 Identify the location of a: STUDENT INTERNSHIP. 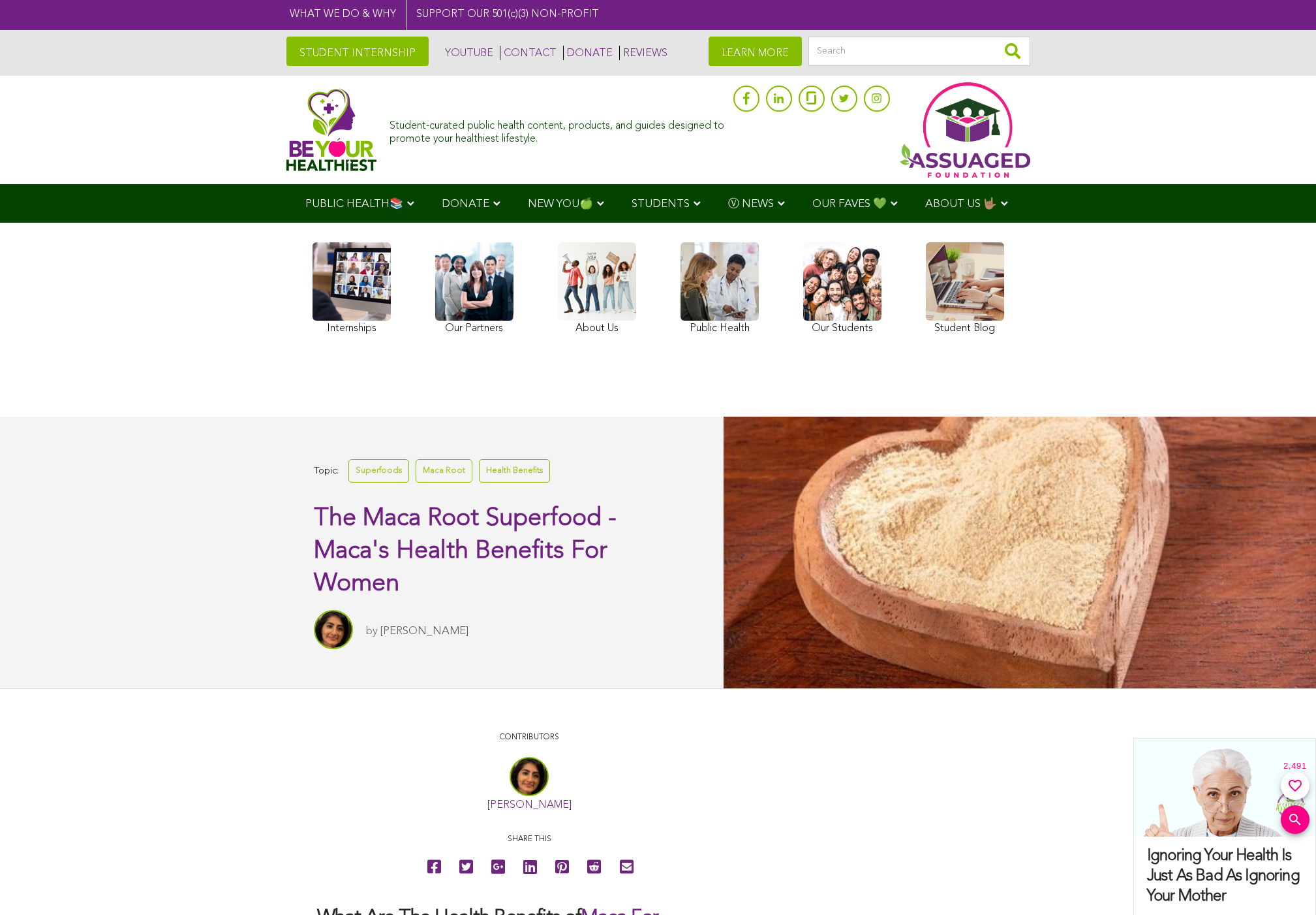
(357, 51).